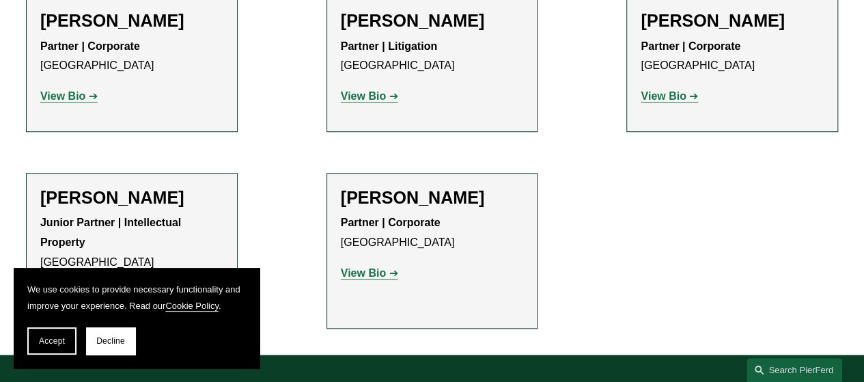  I want to click on button: Decline, so click(111, 341).